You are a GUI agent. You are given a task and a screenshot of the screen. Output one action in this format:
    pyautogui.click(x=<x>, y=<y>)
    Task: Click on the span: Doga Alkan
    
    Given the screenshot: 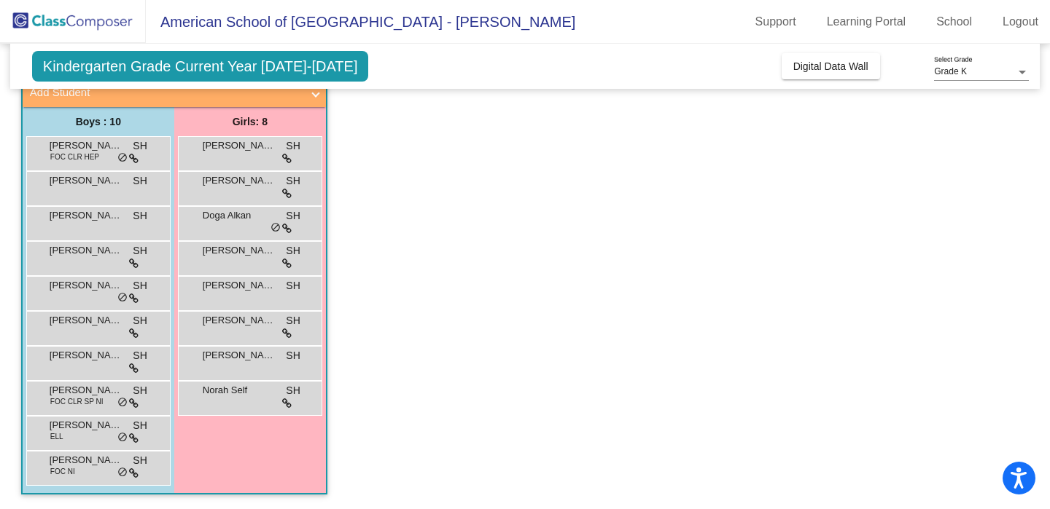 What is the action you would take?
    pyautogui.click(x=239, y=216)
    